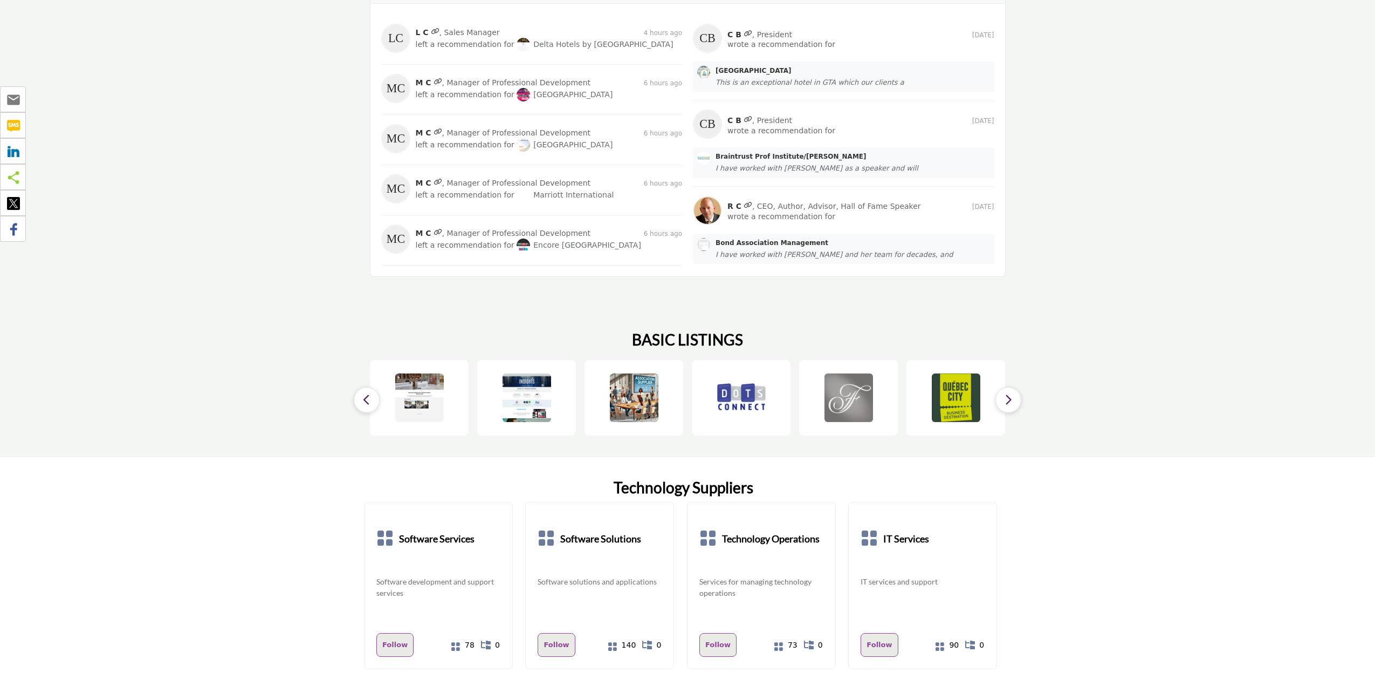 This screenshot has height=686, width=1375. What do you see at coordinates (470, 645) in the screenshot?
I see `span: 78` at bounding box center [470, 645].